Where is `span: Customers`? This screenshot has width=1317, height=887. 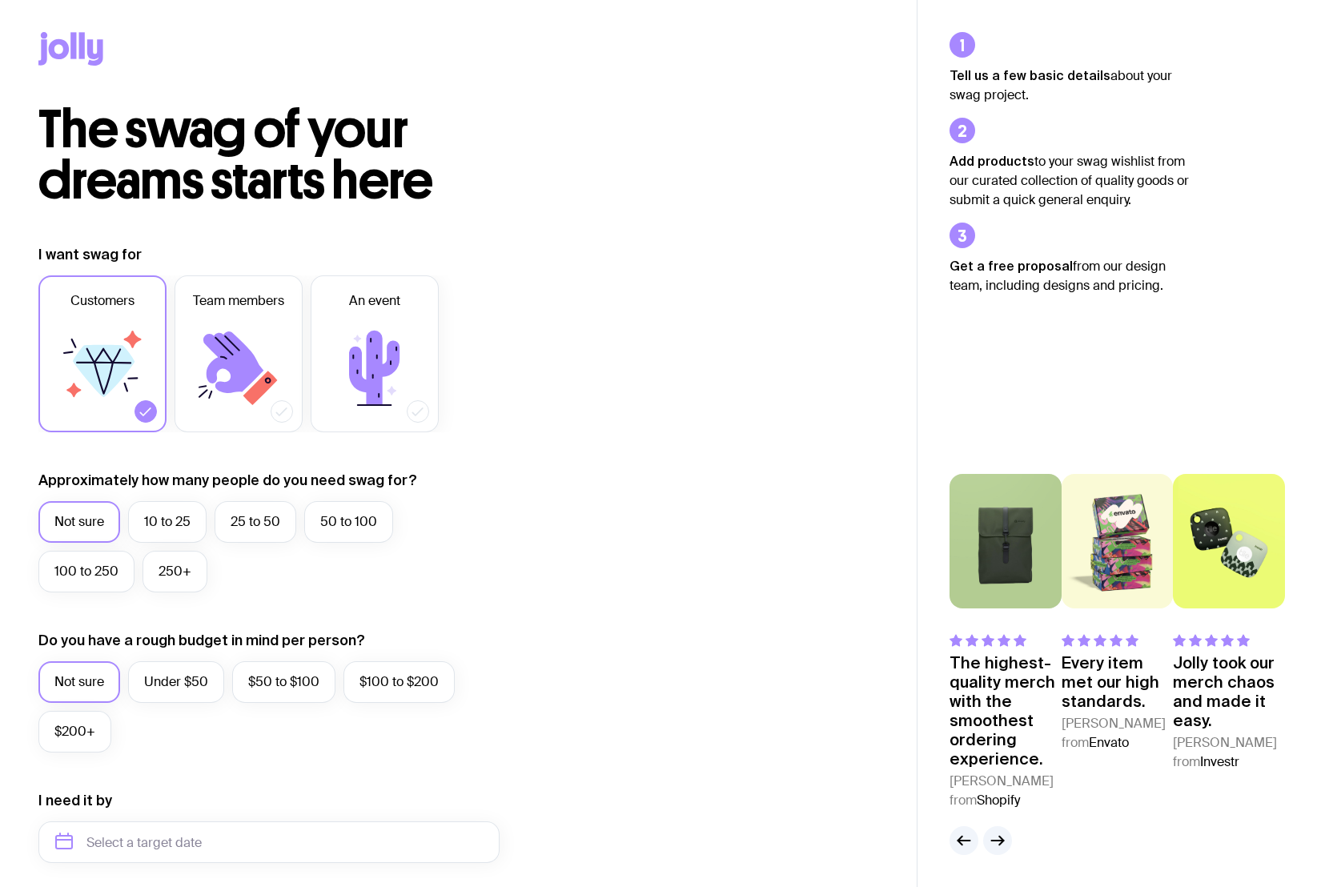 span: Customers is located at coordinates (102, 301).